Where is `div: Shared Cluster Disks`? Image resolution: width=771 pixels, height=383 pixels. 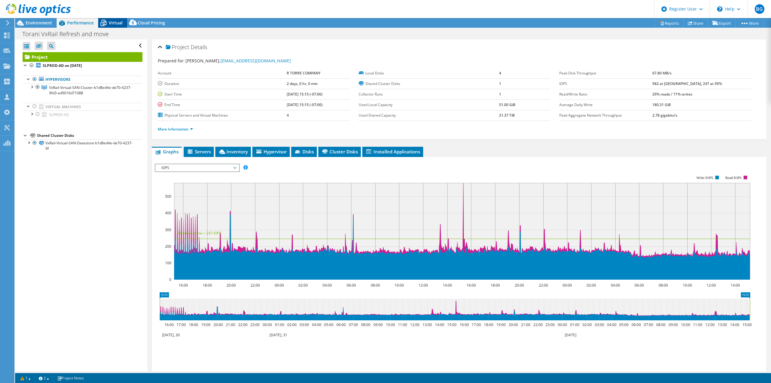 div: Shared Cluster Disks is located at coordinates (90, 136).